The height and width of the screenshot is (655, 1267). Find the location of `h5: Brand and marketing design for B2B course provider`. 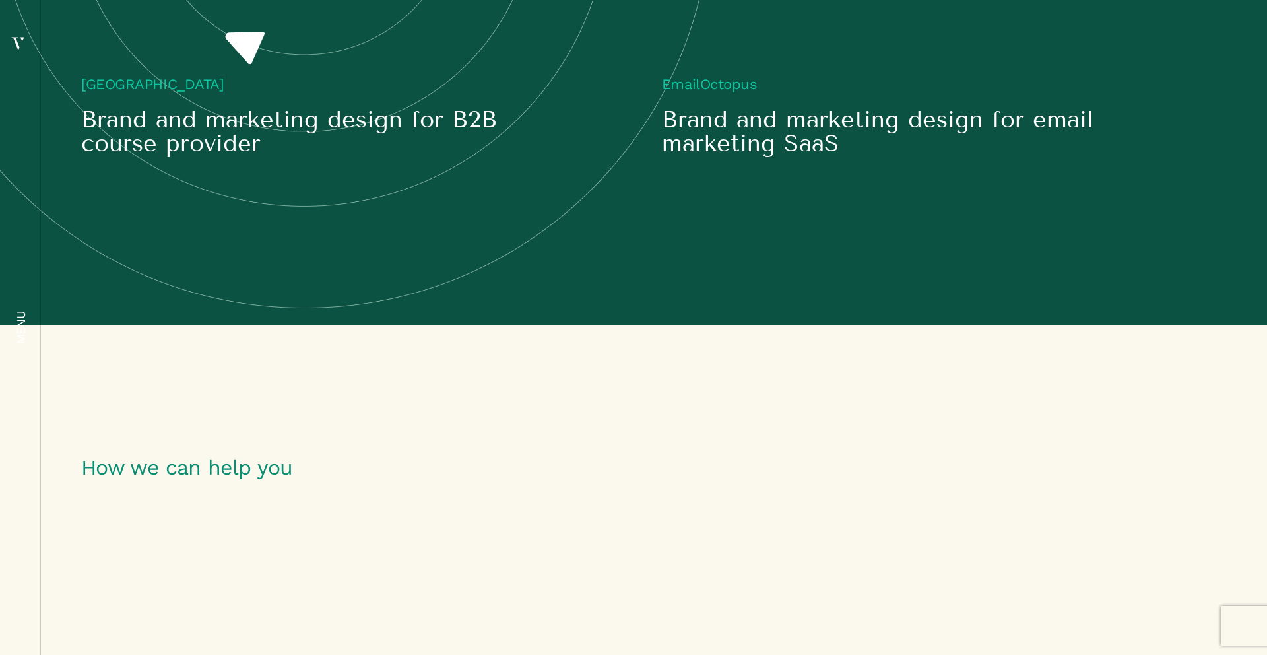

h5: Brand and marketing design for B2B course provider is located at coordinates (304, 131).